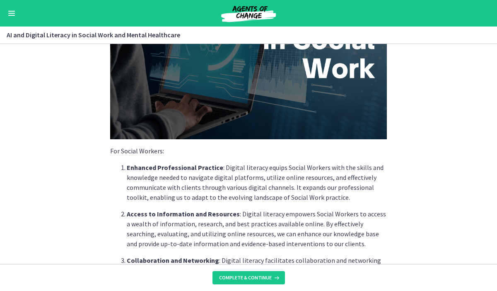  I want to click on button: Enable menu, so click(12, 13).